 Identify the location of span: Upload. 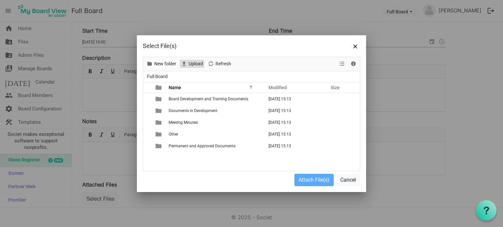
(196, 64).